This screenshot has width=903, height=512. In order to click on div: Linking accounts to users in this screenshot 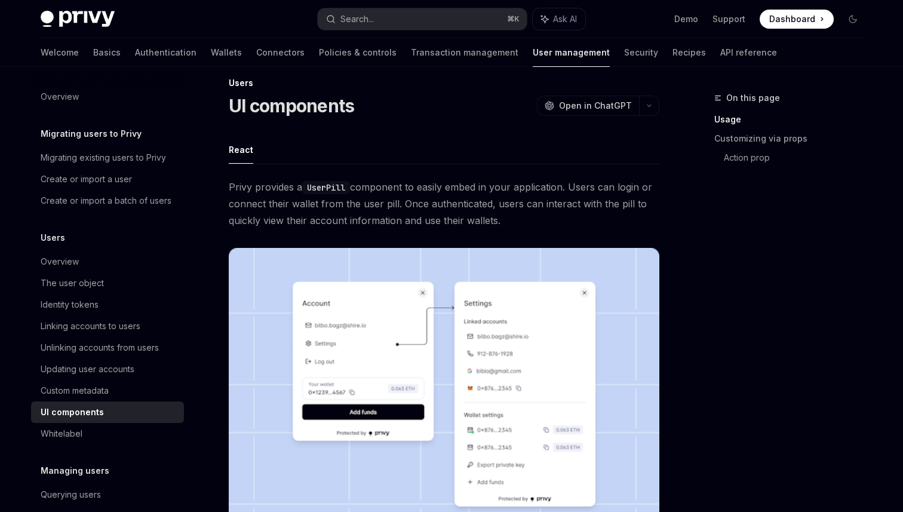, I will do `click(90, 326)`.